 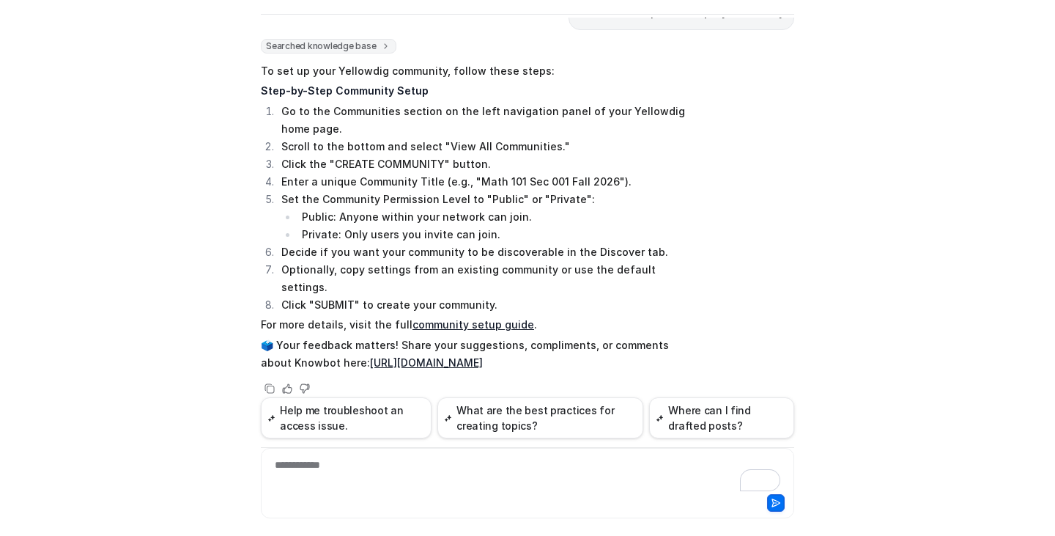 What do you see at coordinates (722, 418) in the screenshot?
I see `button: Where can I find drafted posts?` at bounding box center [722, 418].